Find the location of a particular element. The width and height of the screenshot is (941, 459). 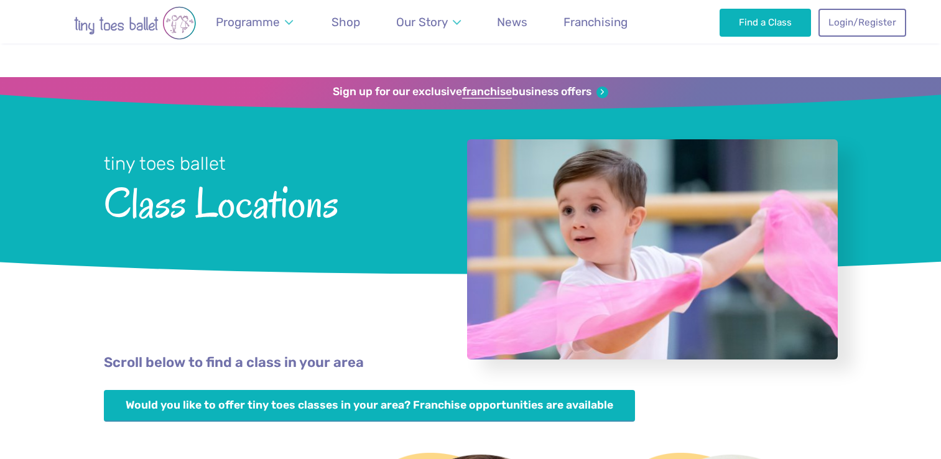

small: tiny toes ballet is located at coordinates (165, 163).